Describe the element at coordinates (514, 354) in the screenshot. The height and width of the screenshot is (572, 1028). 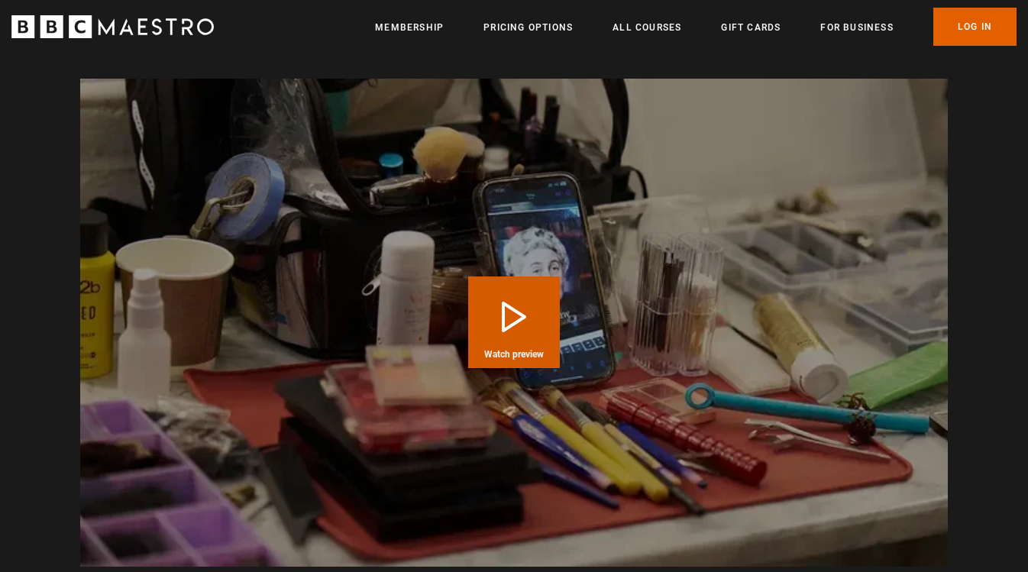
I see `span: Watch preview` at that location.